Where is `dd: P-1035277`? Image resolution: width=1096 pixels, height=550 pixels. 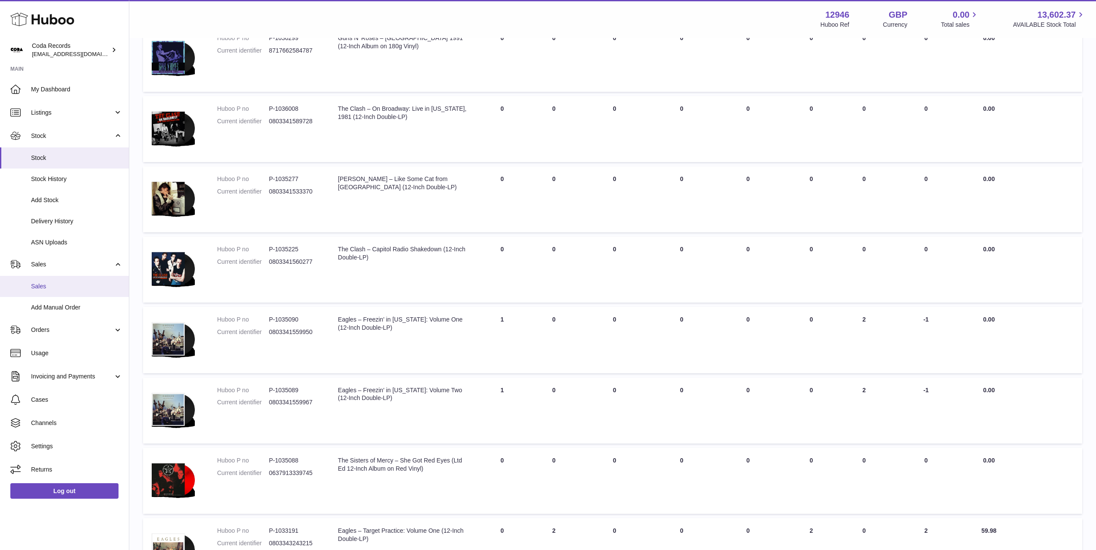
dd: P-1035277 is located at coordinates (295, 179).